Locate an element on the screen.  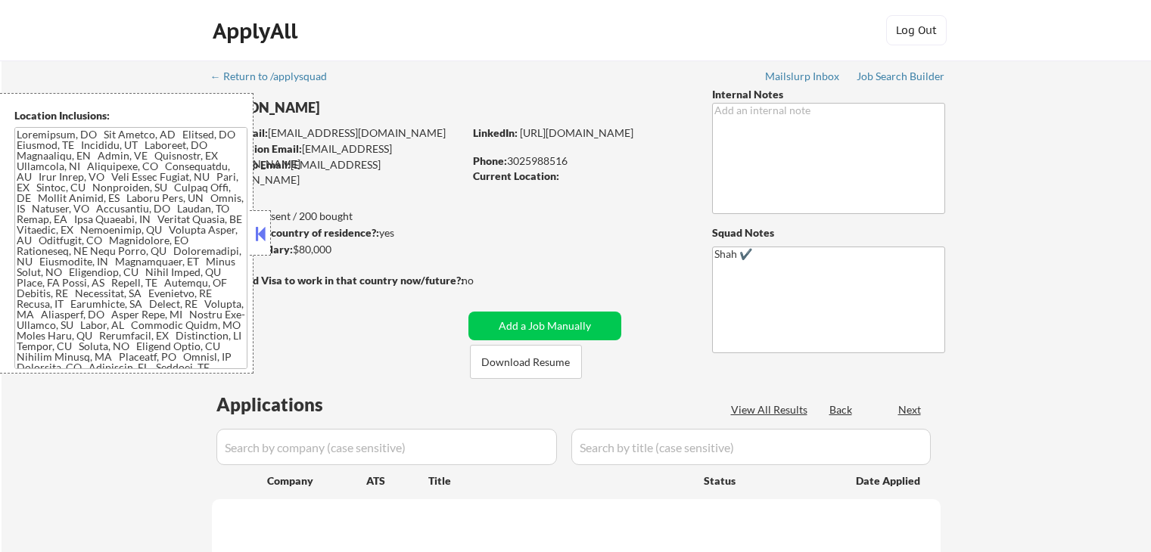
a: Mailslurp Inbox is located at coordinates (803, 78).